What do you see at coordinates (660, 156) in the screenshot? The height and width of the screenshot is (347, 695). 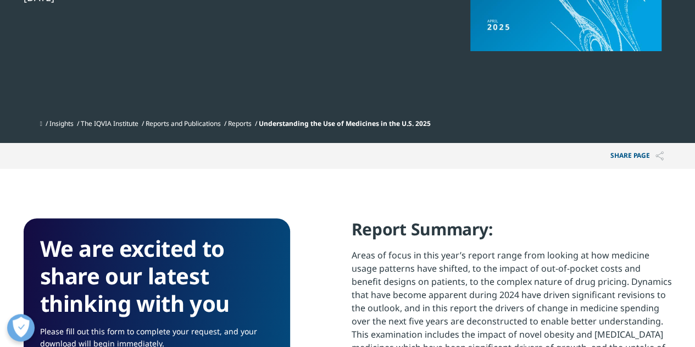 I see `img: Share PAGE` at bounding box center [660, 156].